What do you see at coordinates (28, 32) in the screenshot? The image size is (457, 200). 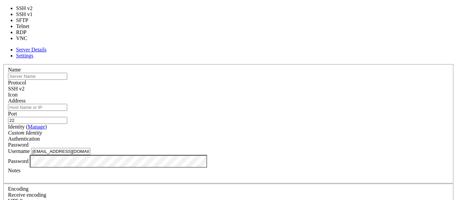 I see `li: RDP` at bounding box center [28, 32].